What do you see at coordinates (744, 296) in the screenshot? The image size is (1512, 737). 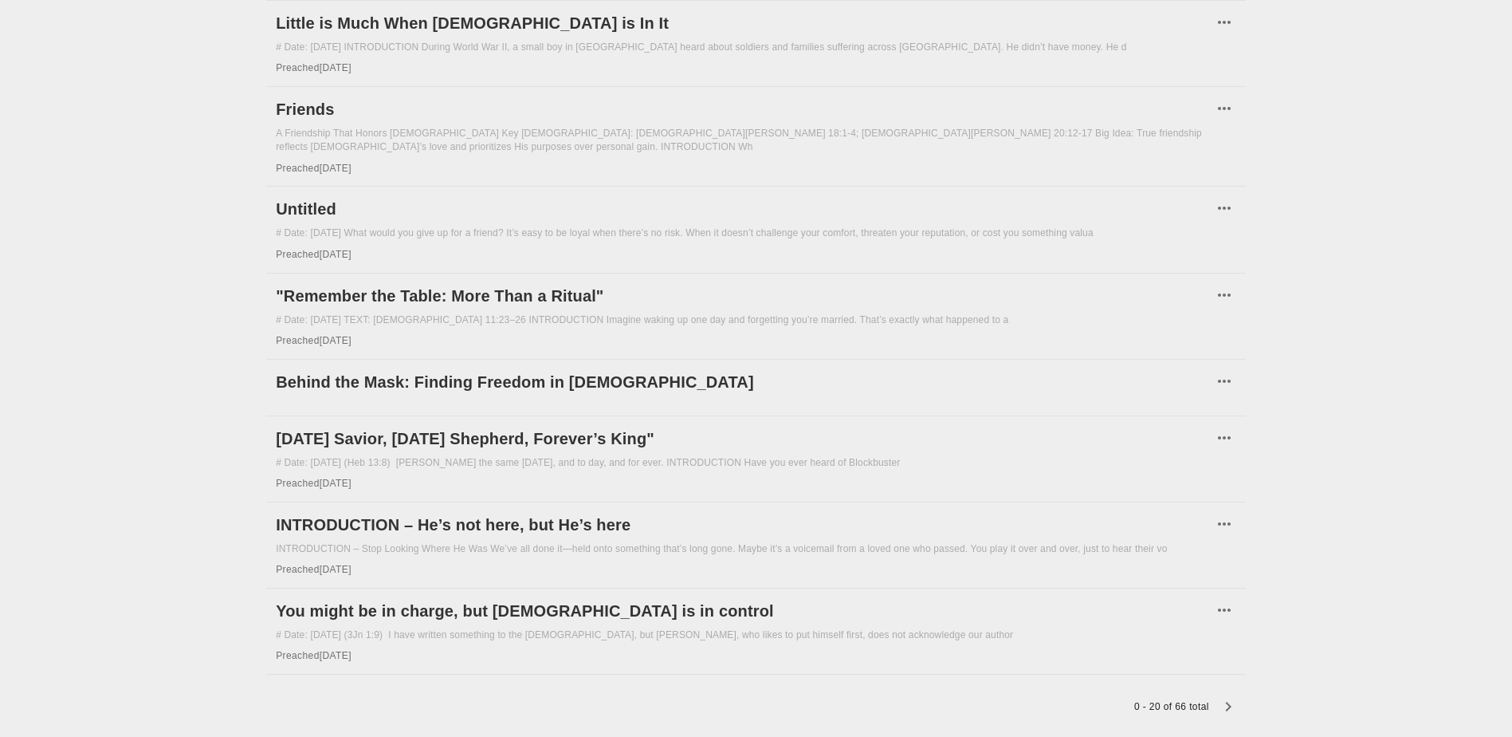 I see `h6: "Remember the Table: More Than a Ritual"` at bounding box center [744, 296].